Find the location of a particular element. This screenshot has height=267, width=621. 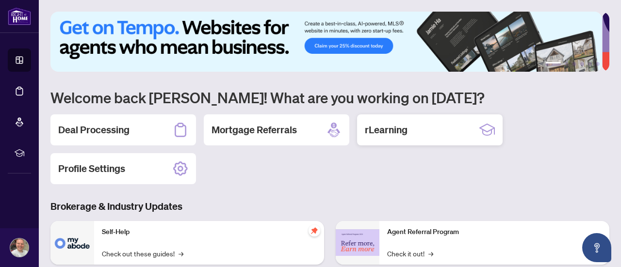

button: 5 is located at coordinates (590, 64).